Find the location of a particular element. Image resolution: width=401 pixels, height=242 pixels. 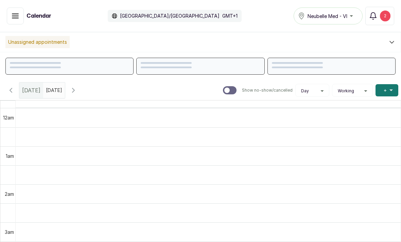

p: Show no-show/cancelled is located at coordinates (267, 90).